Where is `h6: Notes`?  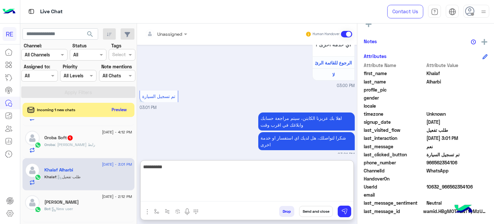
h6: Notes is located at coordinates (370, 41).